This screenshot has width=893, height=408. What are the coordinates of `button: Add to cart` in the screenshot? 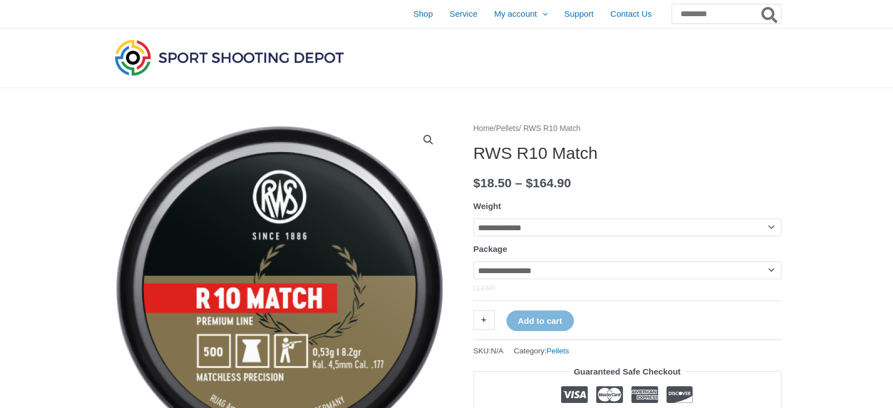 It's located at (540, 321).